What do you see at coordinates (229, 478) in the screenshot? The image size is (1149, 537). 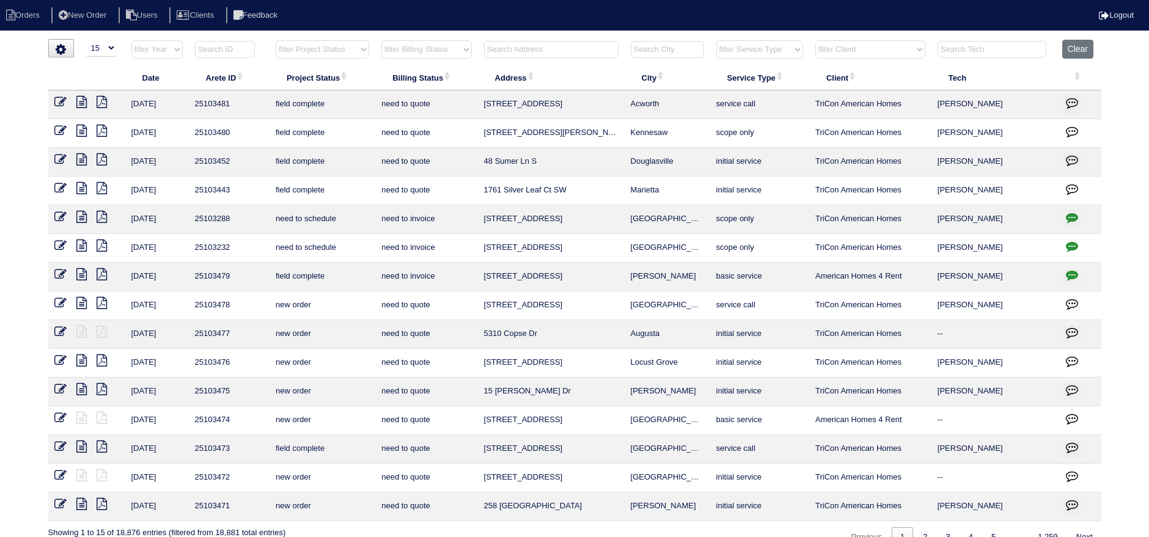 I see `td: 25103472` at bounding box center [229, 478].